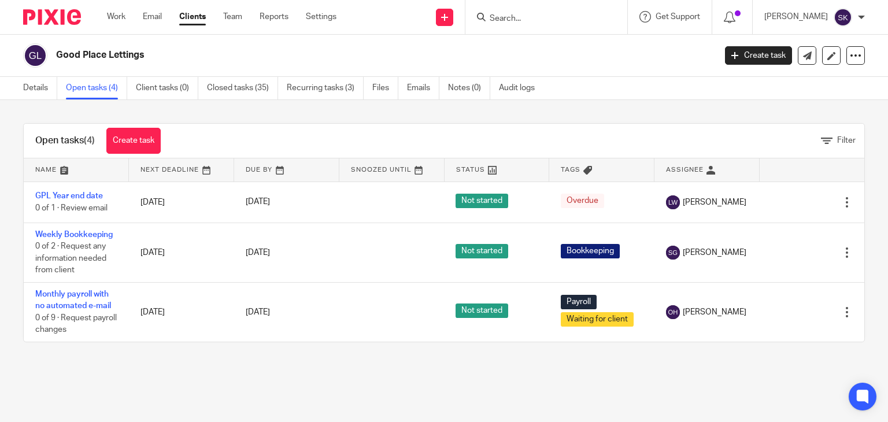 This screenshot has width=888, height=422. Describe the element at coordinates (65, 140) in the screenshot. I see `h1: Open tasks` at that location.